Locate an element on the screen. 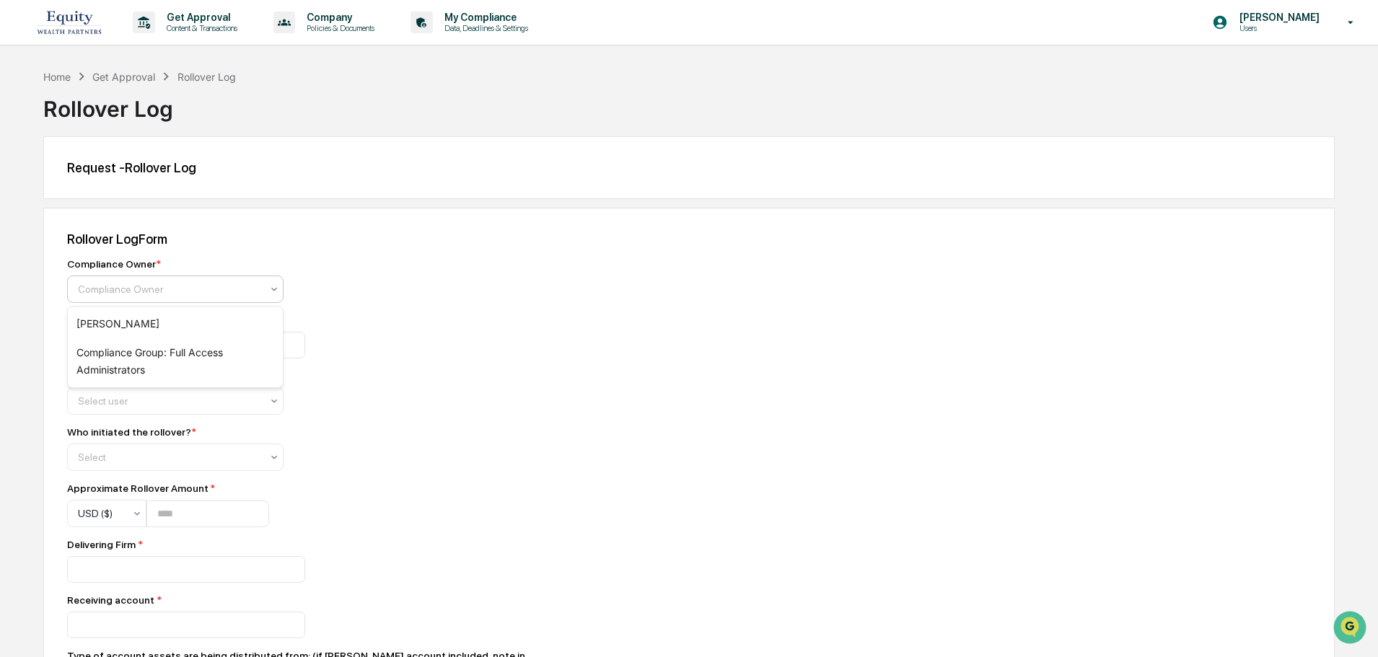  div: Compliance Owner is located at coordinates (114, 264).